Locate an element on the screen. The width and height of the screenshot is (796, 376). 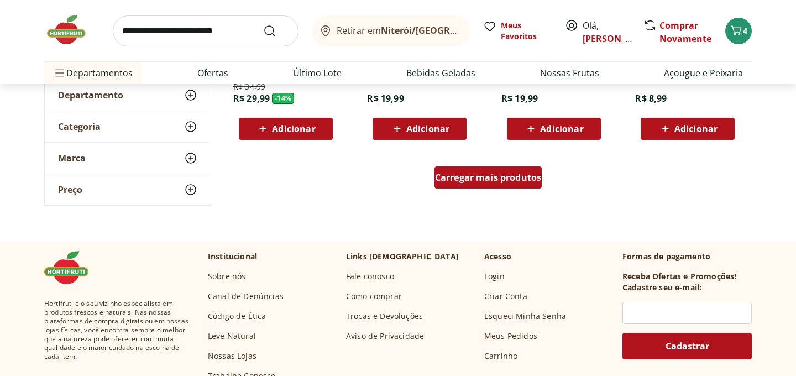
p: Formas de pagamento is located at coordinates (687, 256).